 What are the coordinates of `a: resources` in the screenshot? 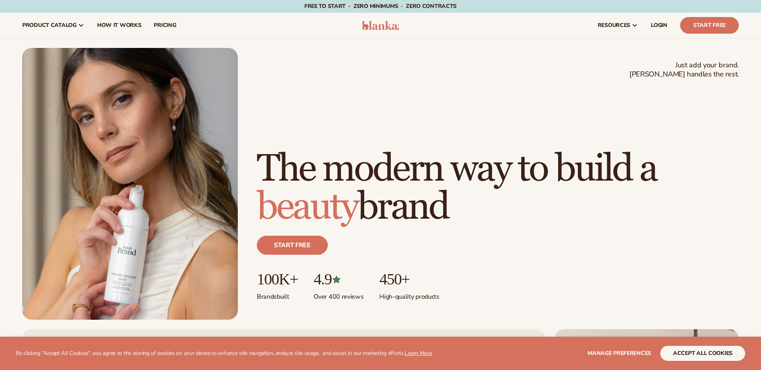 It's located at (618, 25).